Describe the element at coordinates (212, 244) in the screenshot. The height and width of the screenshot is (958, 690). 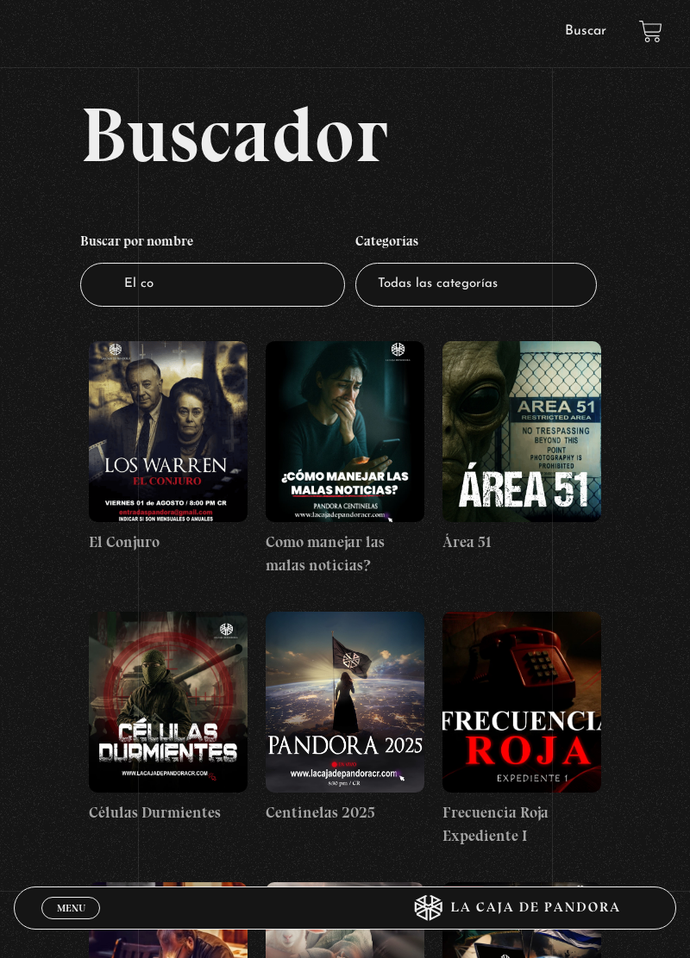
I see `h4: Buscar por nombre` at that location.